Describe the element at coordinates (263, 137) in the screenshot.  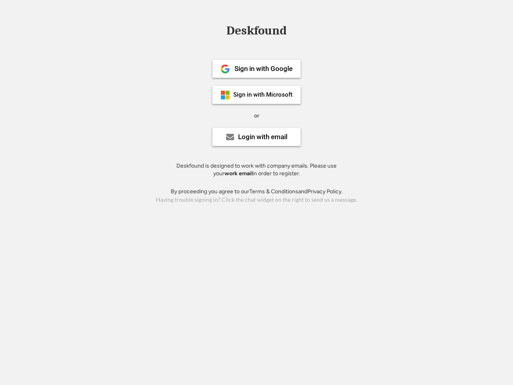
I see `div: Login with email` at that location.